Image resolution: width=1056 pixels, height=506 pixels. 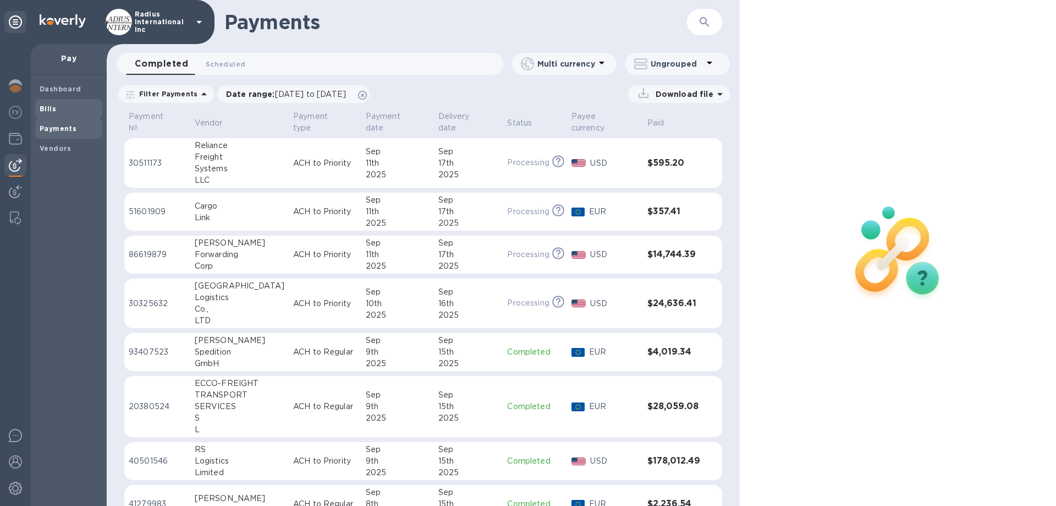 What do you see at coordinates (239, 461) in the screenshot?
I see `div: Logistics` at bounding box center [239, 461].